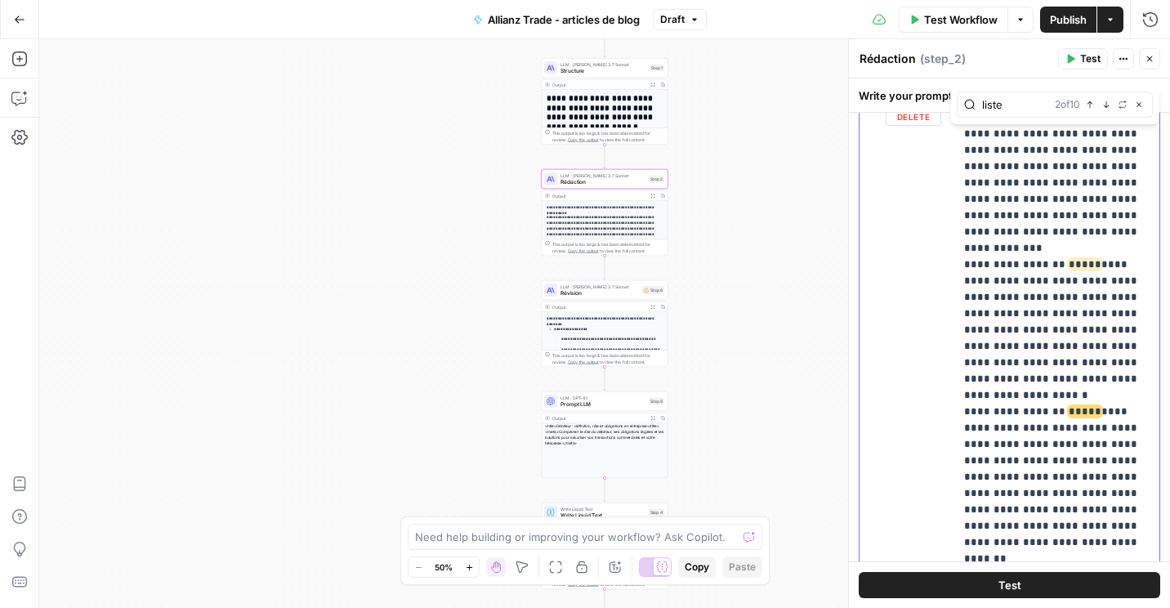 The width and height of the screenshot is (1170, 608). I want to click on g: Edge from step_6 to step_8, so click(605, 378).